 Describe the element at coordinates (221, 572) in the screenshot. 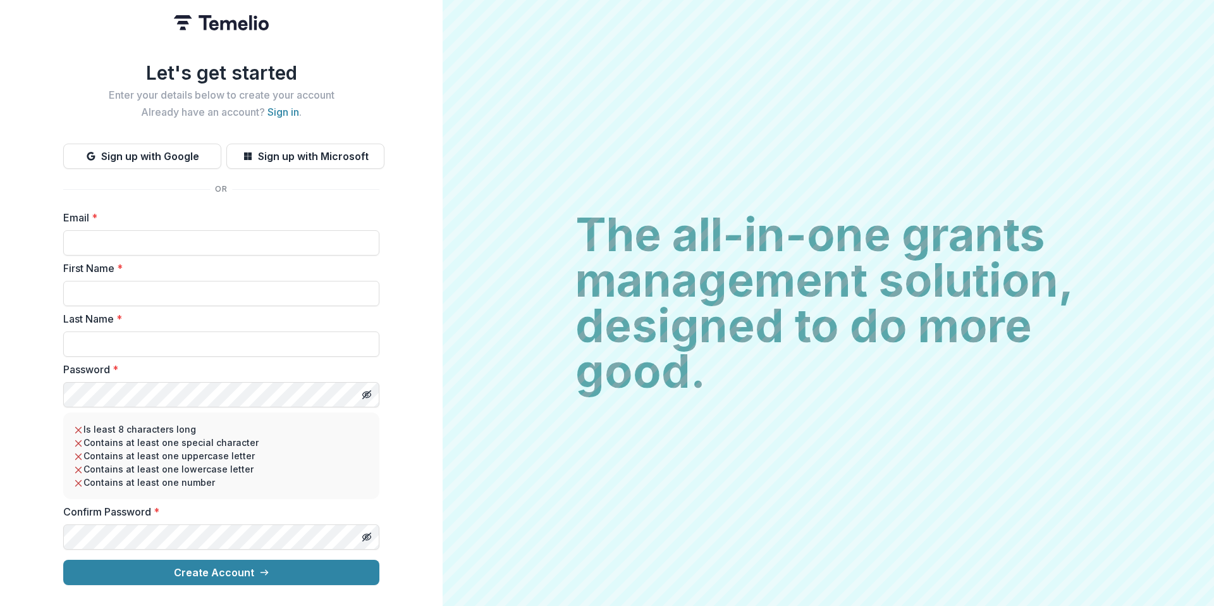

I see `button: Create Account` at that location.